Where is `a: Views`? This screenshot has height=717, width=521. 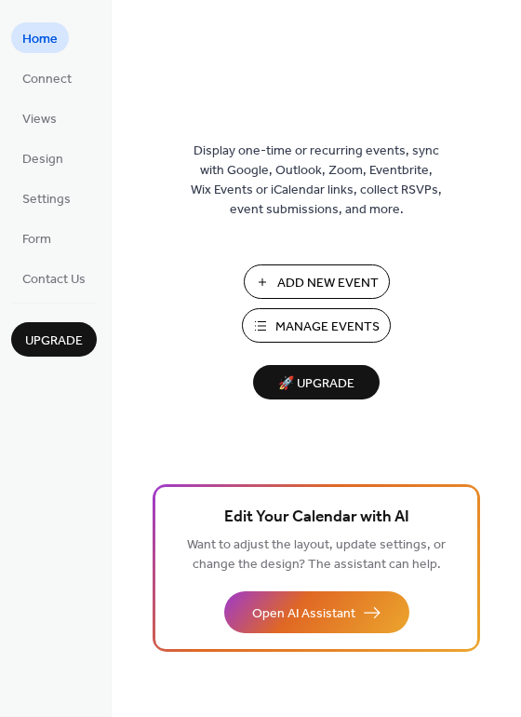 a: Views is located at coordinates (39, 117).